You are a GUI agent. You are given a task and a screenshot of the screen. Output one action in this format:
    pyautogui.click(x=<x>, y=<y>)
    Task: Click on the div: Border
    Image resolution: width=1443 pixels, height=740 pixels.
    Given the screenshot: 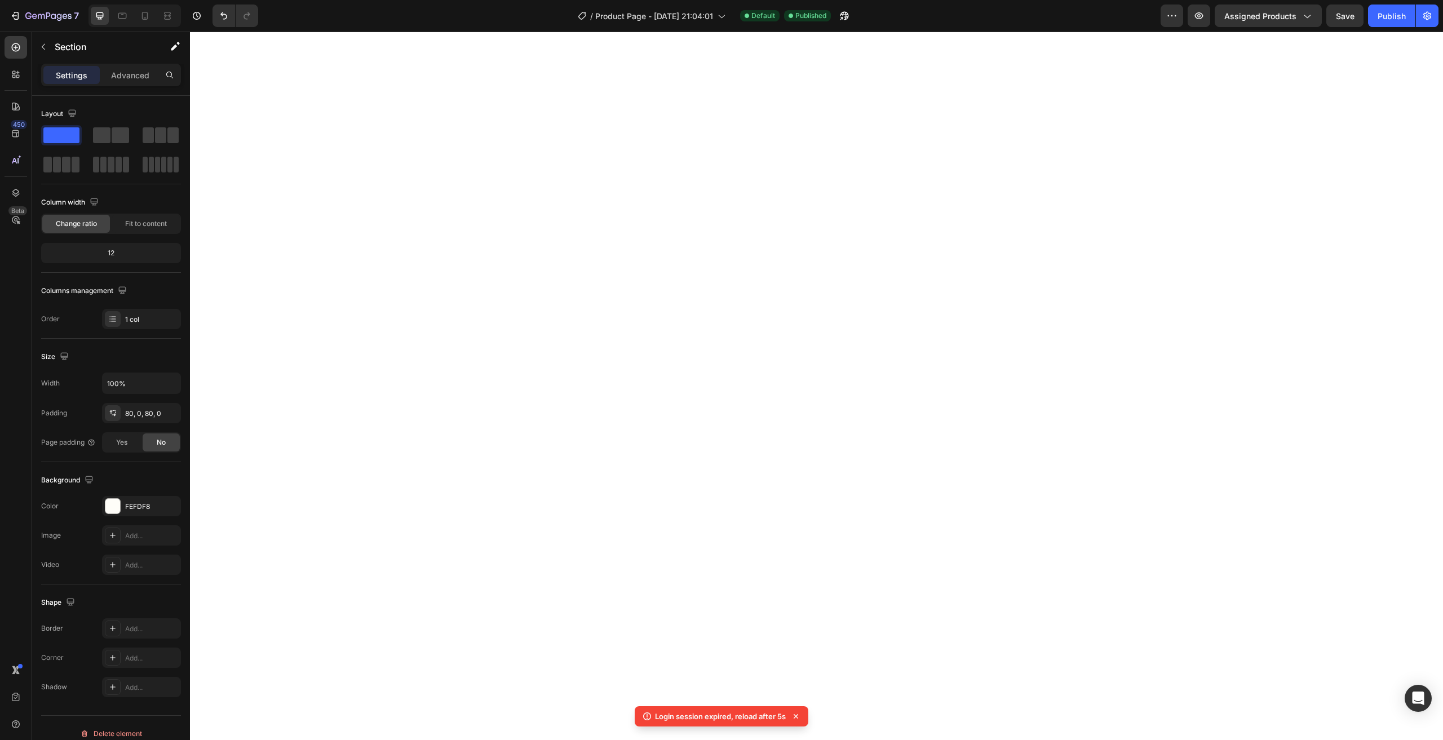 What is the action you would take?
    pyautogui.click(x=52, y=628)
    